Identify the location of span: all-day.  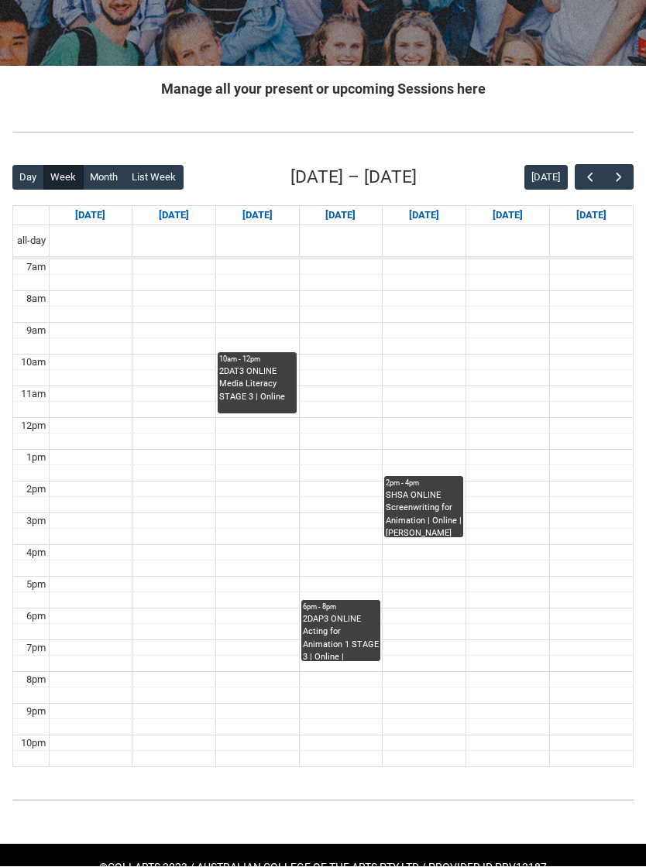
(31, 242).